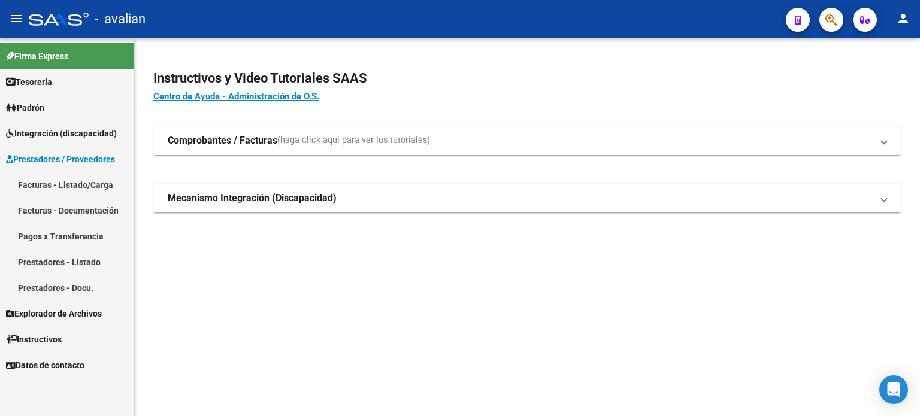  Describe the element at coordinates (903, 19) in the screenshot. I see `mat-icon: person` at that location.